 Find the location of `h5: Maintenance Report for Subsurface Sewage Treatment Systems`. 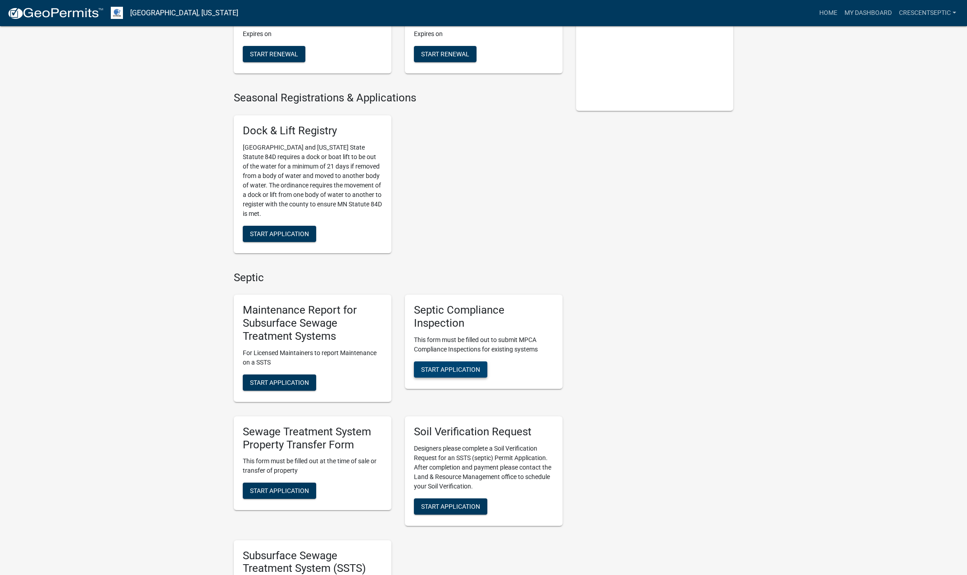

h5: Maintenance Report for Subsurface Sewage Treatment Systems is located at coordinates (313, 323).